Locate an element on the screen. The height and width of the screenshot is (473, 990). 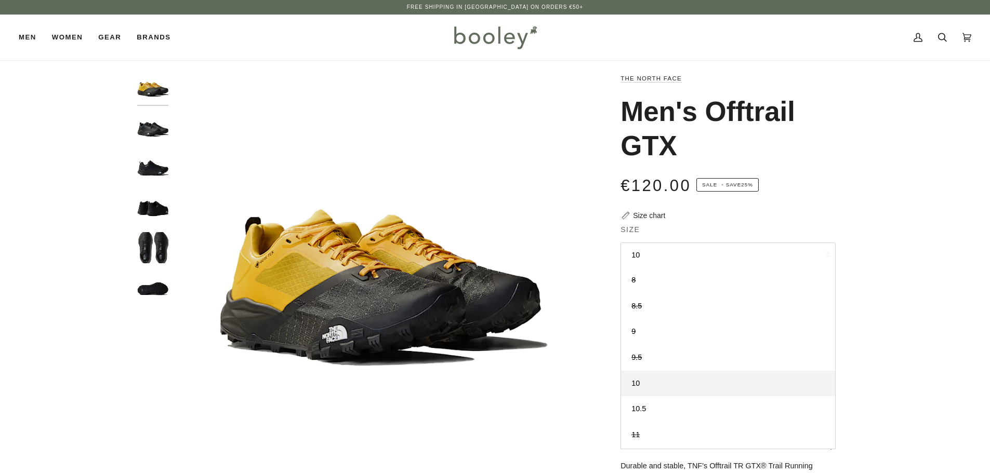
span: 10.5 is located at coordinates (639, 409).